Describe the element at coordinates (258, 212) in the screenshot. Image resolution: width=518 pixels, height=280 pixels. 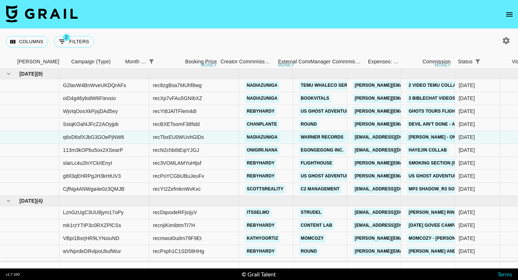
I see `a: itsselmo` at that location.